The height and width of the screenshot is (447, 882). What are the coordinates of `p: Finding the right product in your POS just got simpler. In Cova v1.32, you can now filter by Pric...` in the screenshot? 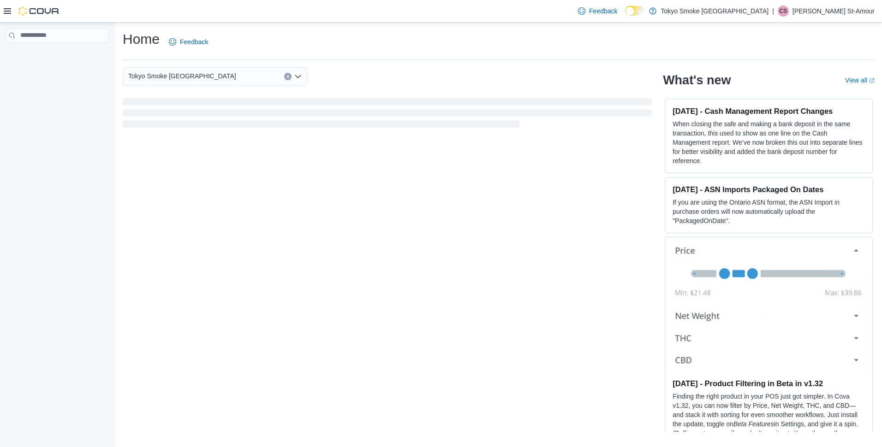 It's located at (769, 415).